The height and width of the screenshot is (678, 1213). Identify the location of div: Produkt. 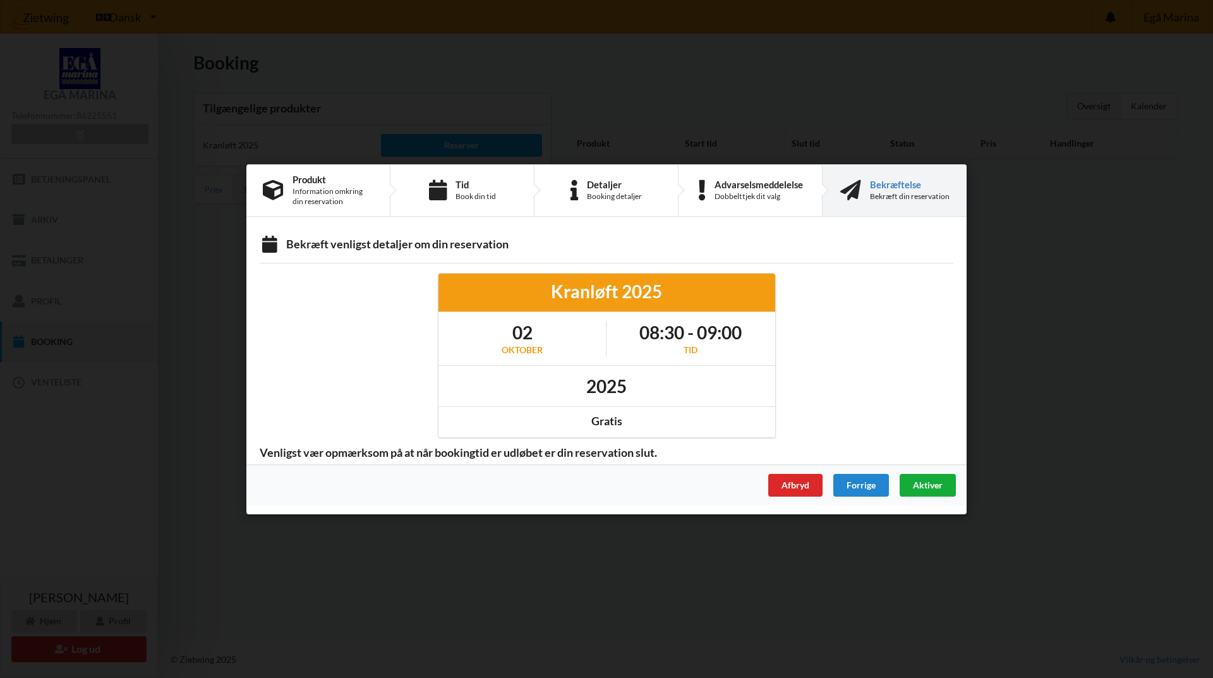
(333, 179).